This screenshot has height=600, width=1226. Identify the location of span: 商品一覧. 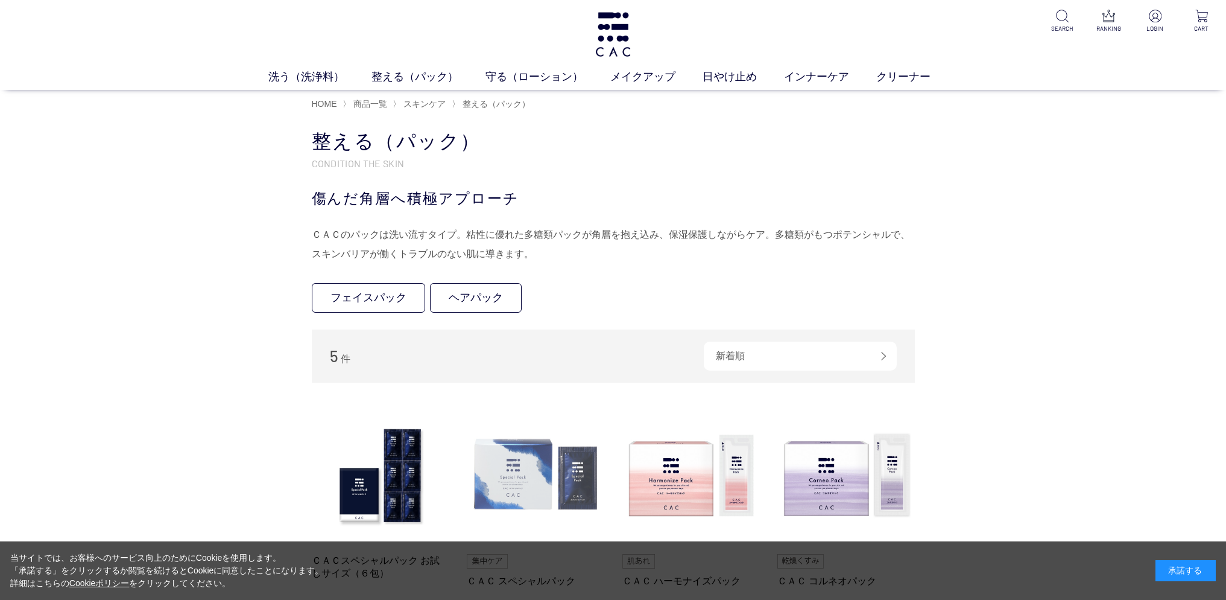
(370, 104).